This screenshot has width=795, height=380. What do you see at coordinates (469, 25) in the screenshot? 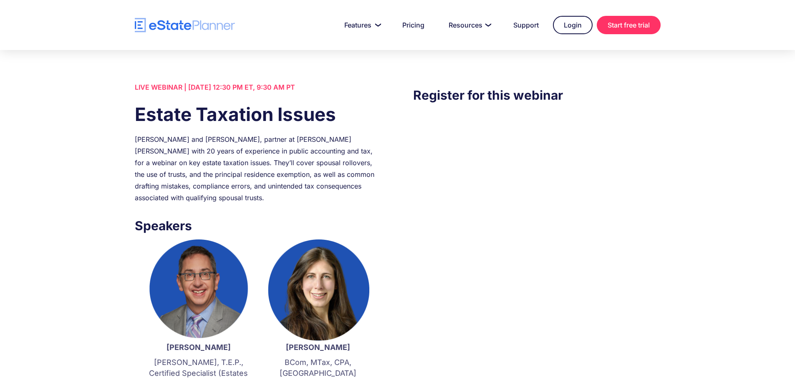
I see `a: Resources` at bounding box center [469, 25].